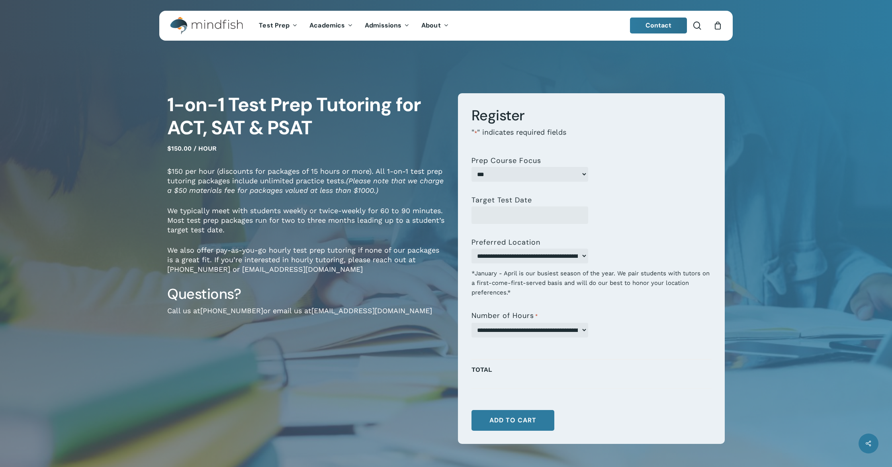  I want to click on span: Academics, so click(327, 25).